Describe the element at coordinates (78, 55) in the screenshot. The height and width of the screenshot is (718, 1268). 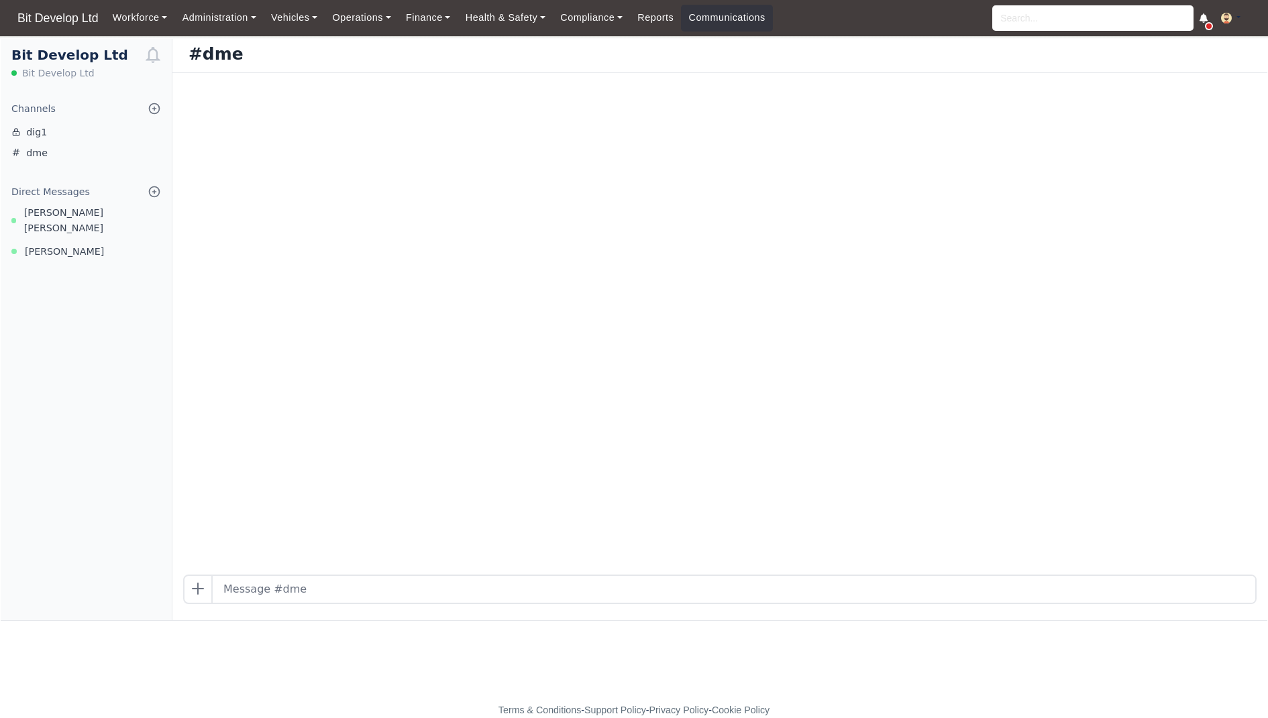
I see `h1: Bit Develop Ltd` at that location.